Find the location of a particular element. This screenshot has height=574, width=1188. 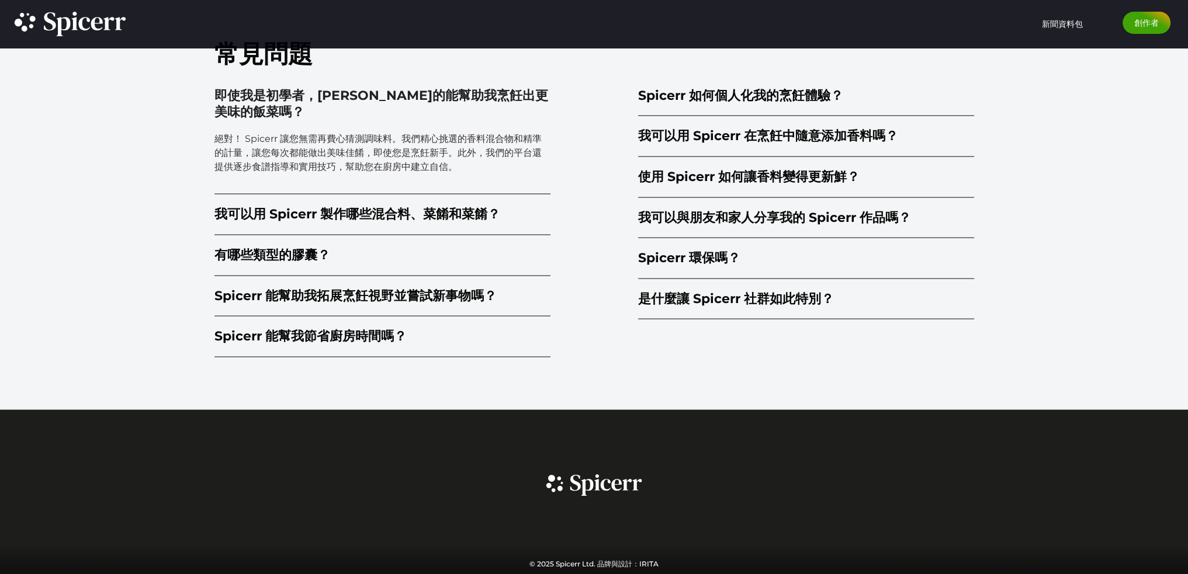

font: 我可以用 Spicerr 製作哪些混合料、菜餚和菜餚？ is located at coordinates (357, 213).